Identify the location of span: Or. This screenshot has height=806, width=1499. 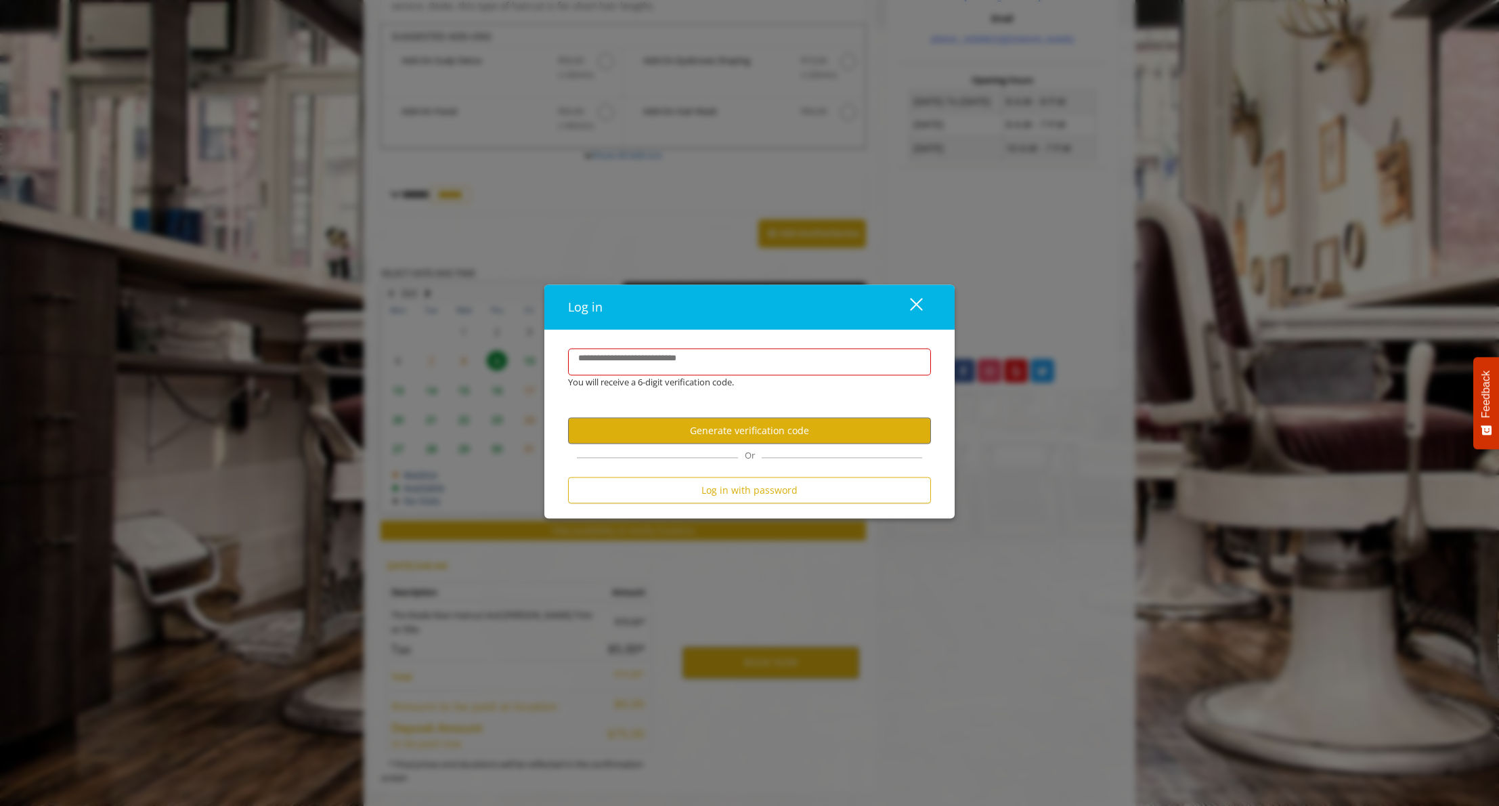
(750, 456).